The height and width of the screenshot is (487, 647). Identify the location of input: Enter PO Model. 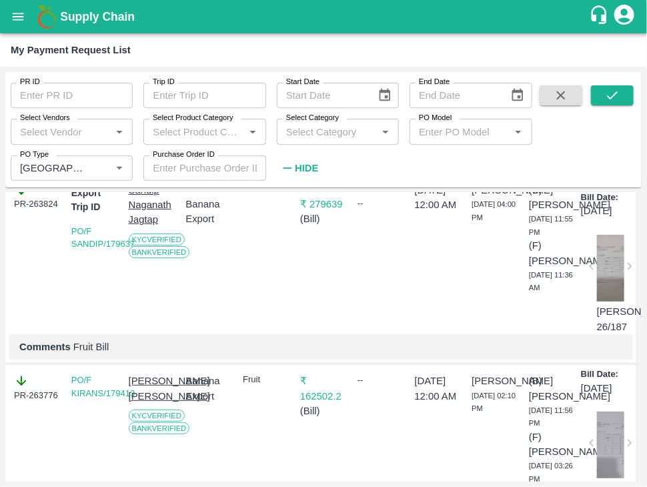
(460, 131).